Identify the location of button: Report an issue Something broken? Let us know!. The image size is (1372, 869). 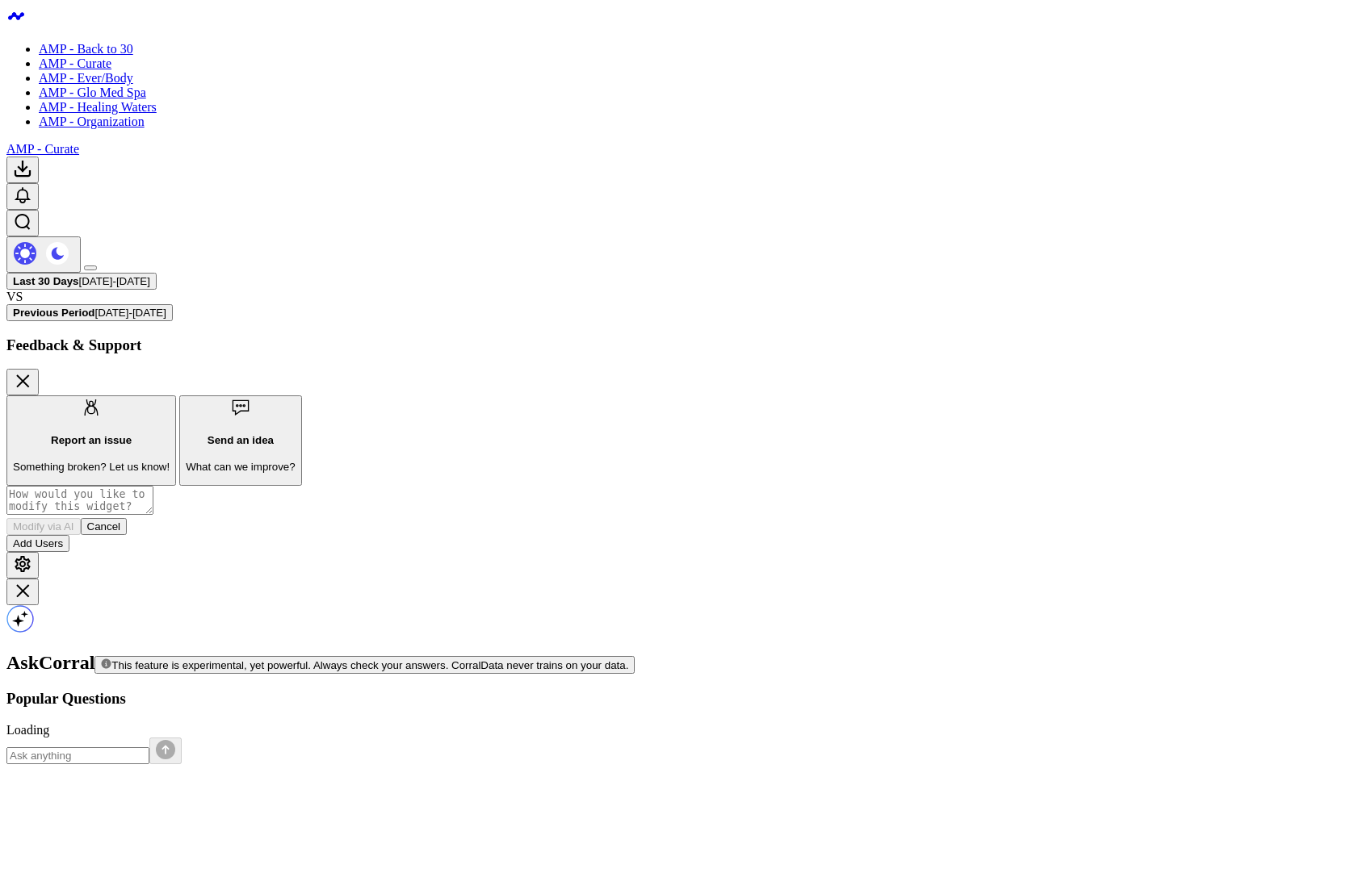
(91, 441).